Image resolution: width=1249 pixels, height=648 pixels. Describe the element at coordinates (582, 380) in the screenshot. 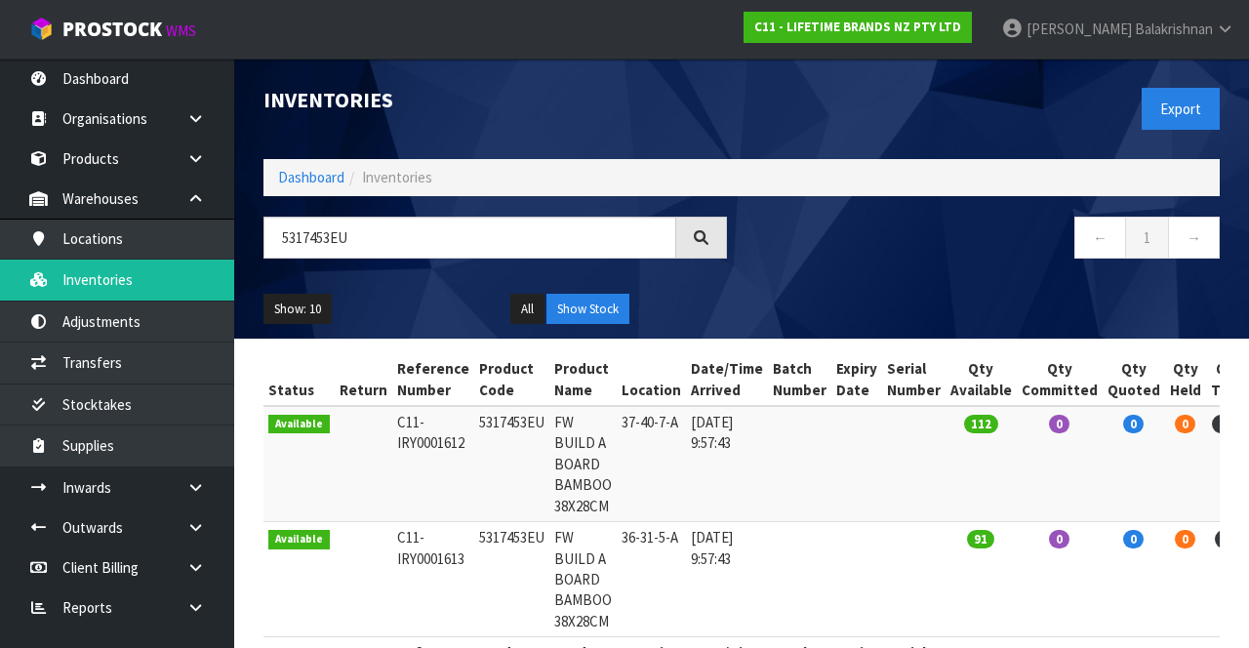

I see `th: Product Name` at that location.